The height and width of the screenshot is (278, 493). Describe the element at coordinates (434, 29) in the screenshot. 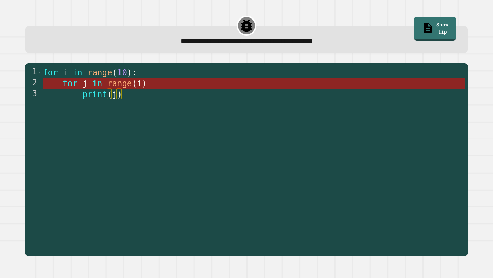

I see `a: Show tip` at that location.